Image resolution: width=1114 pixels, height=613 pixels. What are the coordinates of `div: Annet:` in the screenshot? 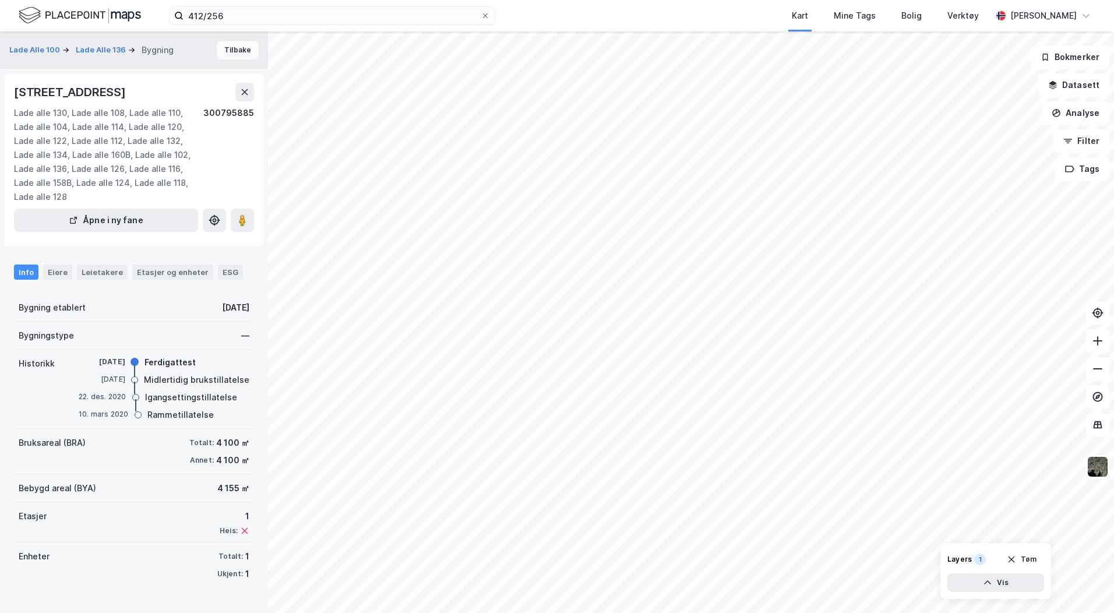 It's located at (202, 460).